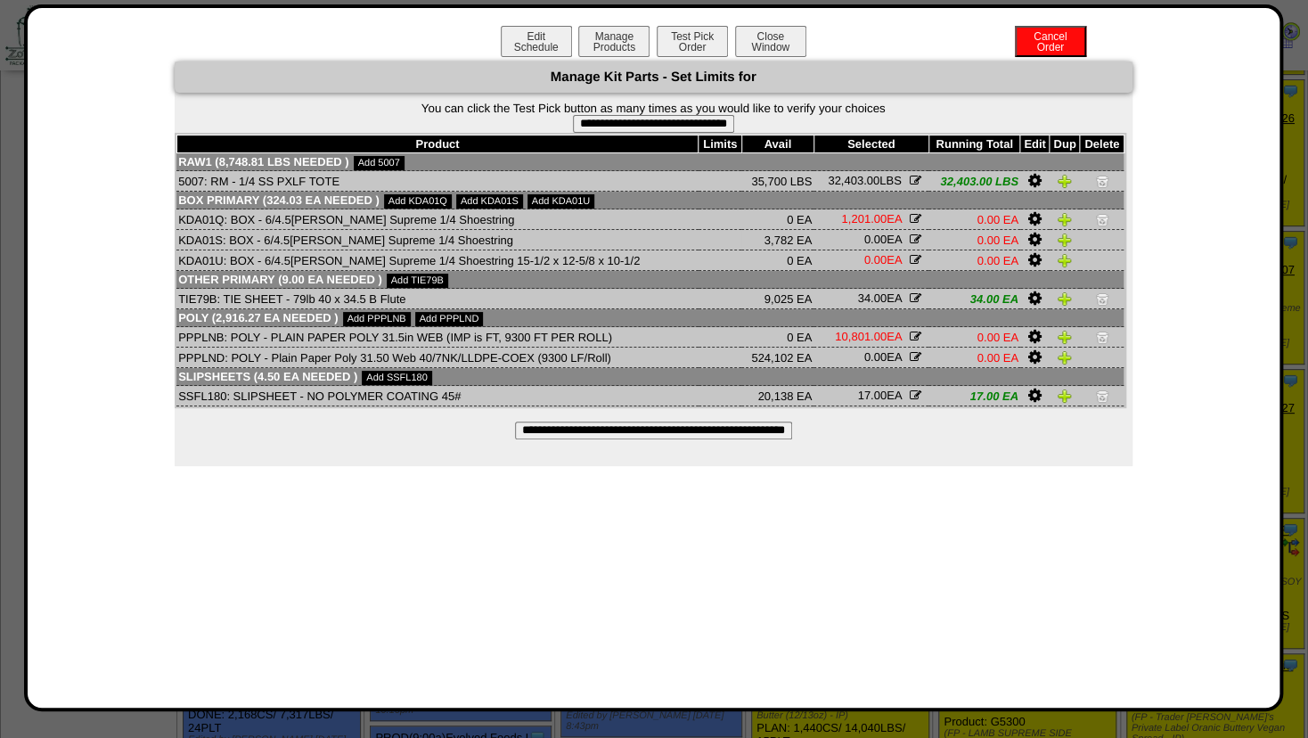  I want to click on span: 10,801.00, so click(861, 336).